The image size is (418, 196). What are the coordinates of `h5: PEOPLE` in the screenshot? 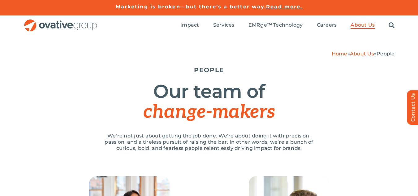 It's located at (209, 70).